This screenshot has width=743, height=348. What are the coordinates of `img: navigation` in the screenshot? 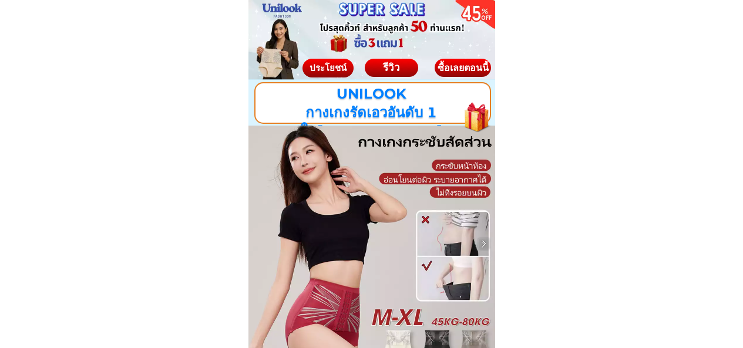 It's located at (484, 244).